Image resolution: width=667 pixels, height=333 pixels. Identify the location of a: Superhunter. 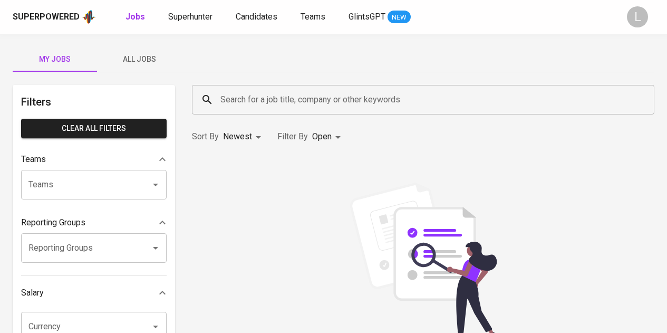
(191, 17).